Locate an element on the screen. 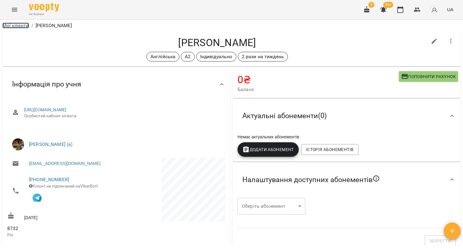  span: UA is located at coordinates (450, 9).